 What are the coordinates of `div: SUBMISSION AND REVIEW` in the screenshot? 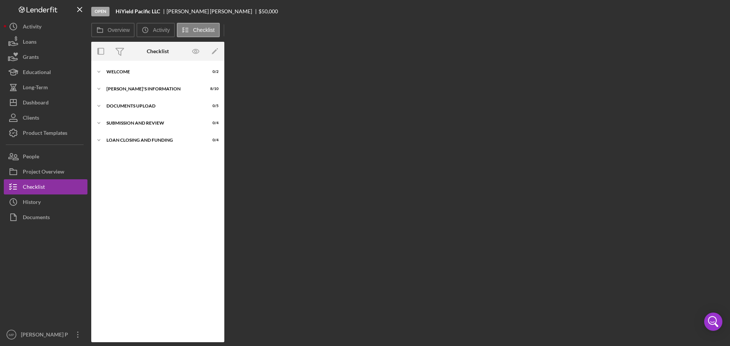 It's located at (153, 123).